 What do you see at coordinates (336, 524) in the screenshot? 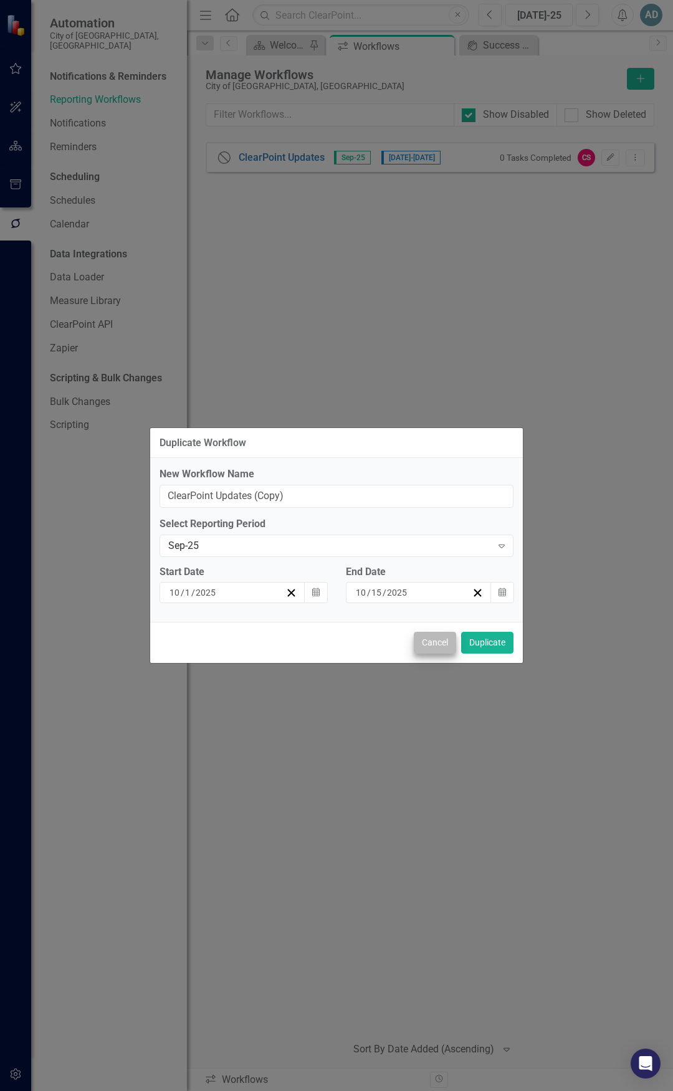
I see `label: Select Reporting Period` at bounding box center [336, 524].